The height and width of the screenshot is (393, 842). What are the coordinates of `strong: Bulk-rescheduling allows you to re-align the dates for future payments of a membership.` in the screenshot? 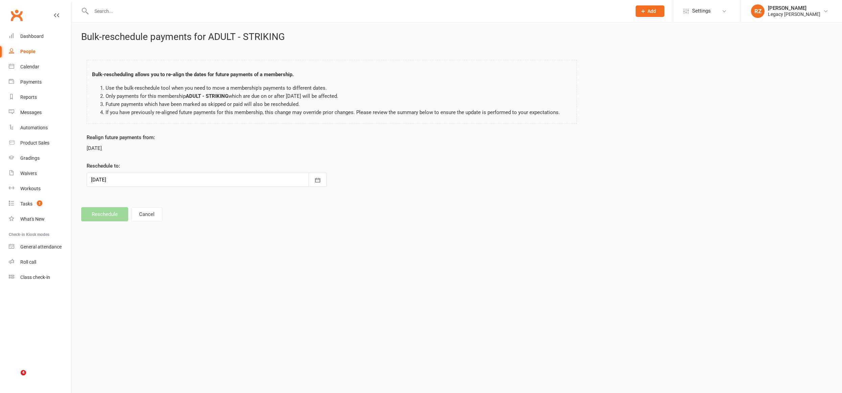 It's located at (193, 74).